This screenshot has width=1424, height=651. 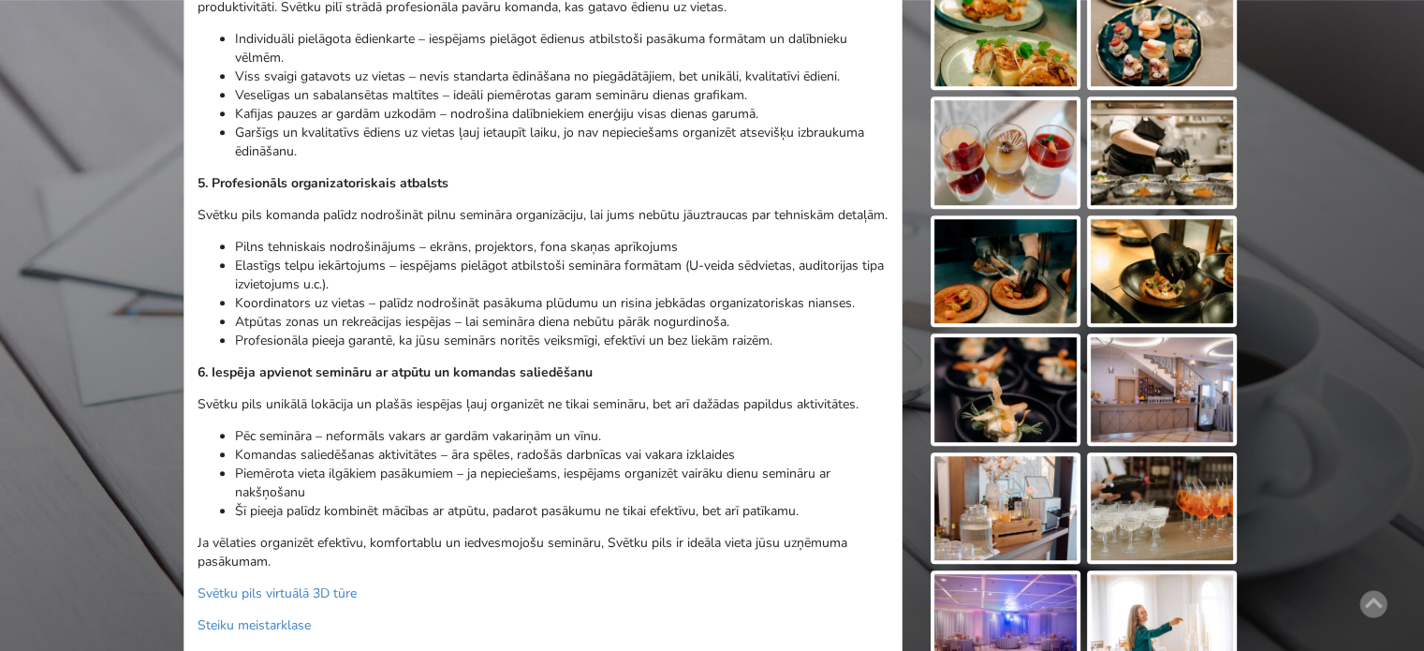 What do you see at coordinates (562, 511) in the screenshot?
I see `li: Šī pieeja palīdz kombinēt mācības ar atpūtu, padarot pasākumu ne tikai efektīvu, bet arī patīkamu.` at bounding box center [562, 511].